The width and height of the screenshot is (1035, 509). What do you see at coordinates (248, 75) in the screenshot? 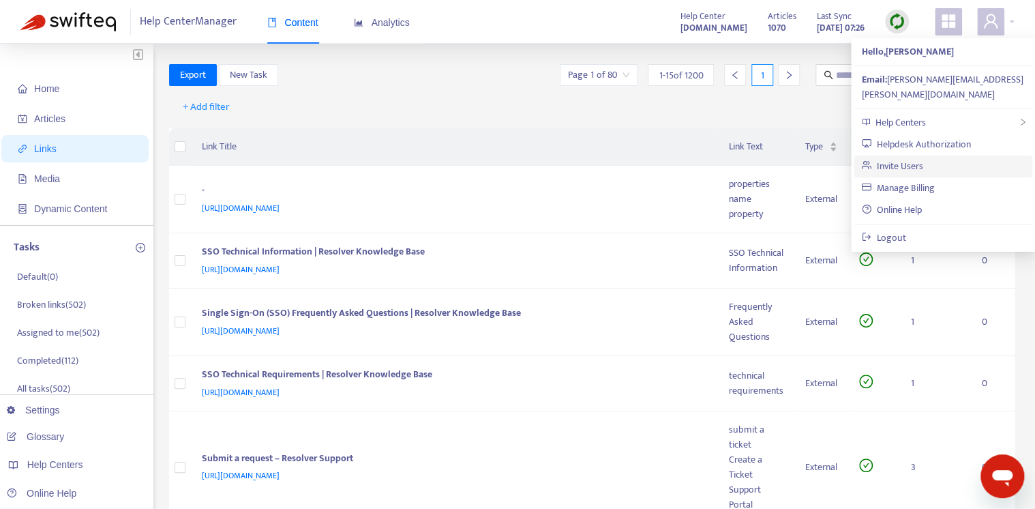
I see `button: New Task` at bounding box center [248, 75].